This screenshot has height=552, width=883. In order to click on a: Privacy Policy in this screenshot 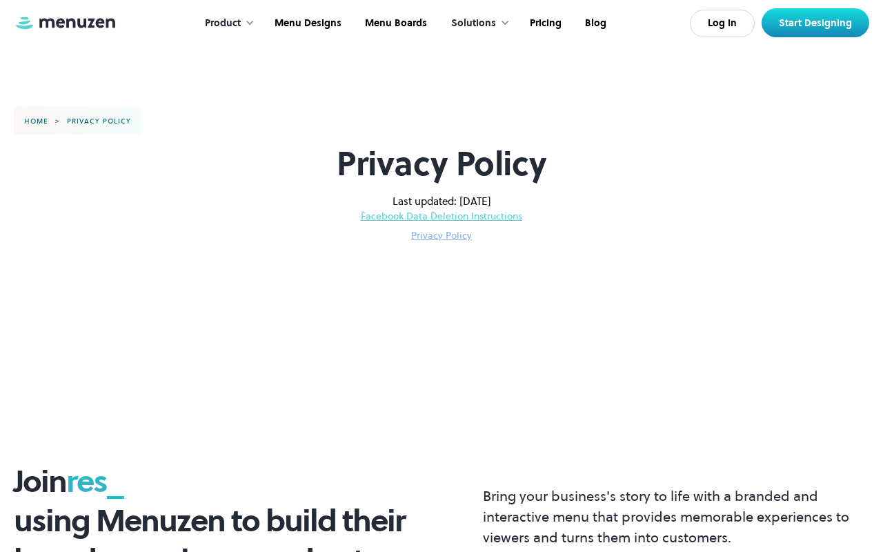, I will do `click(442, 235)`.